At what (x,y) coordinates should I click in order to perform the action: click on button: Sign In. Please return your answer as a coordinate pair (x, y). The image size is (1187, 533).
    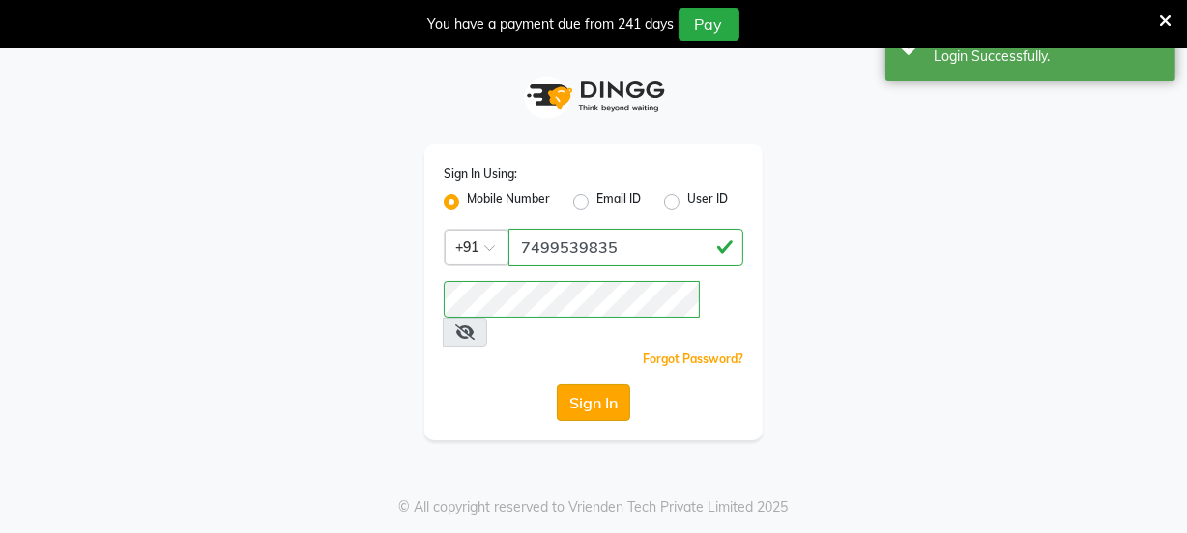
    Looking at the image, I should click on (593, 403).